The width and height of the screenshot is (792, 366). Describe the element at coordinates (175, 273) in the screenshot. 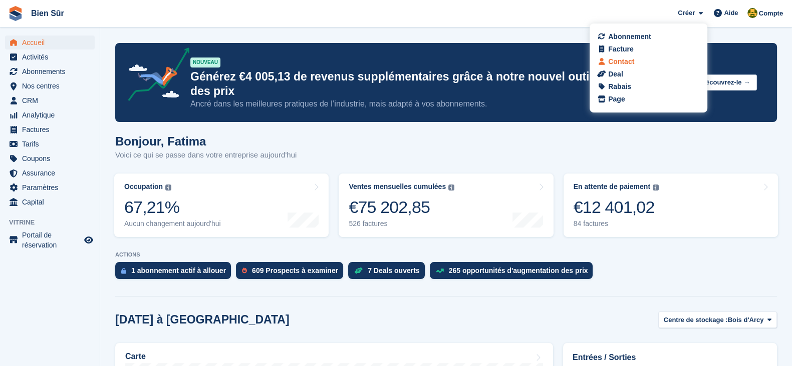

I see `a: 1 abonnement actif à allouer` at that location.